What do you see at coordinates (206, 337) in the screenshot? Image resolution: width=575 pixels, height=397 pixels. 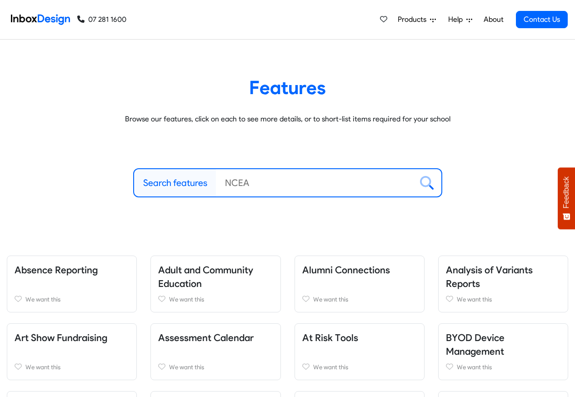 I see `a: Assessment Calendar` at bounding box center [206, 337].